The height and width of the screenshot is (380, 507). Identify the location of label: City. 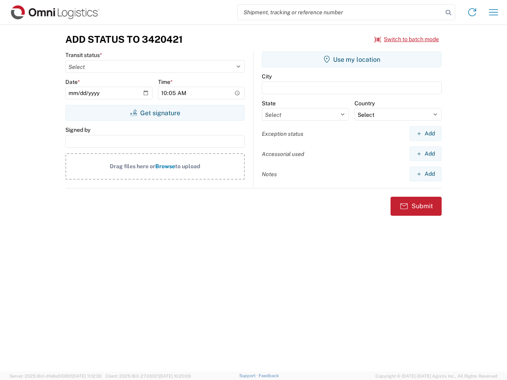
(266, 76).